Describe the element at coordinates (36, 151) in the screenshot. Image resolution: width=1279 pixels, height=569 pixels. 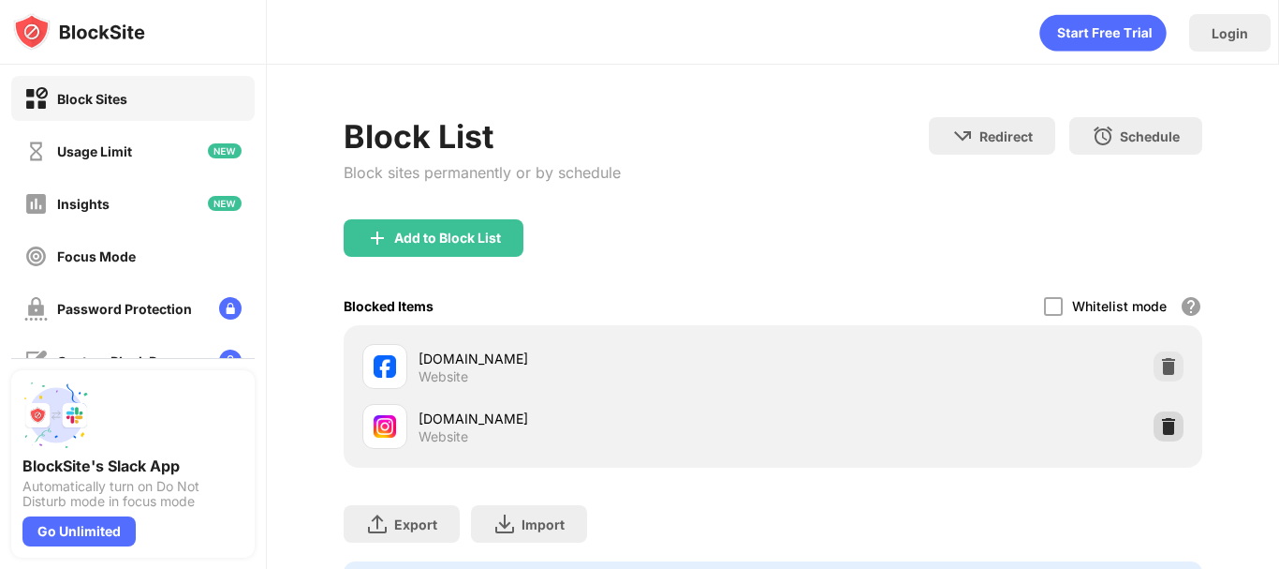
I see `img: time-usage-off.svg` at that location.